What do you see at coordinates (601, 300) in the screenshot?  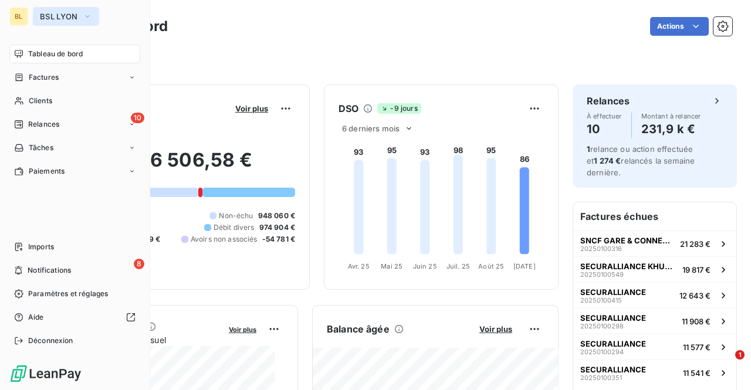 I see `span: 20250100415` at bounding box center [601, 300].